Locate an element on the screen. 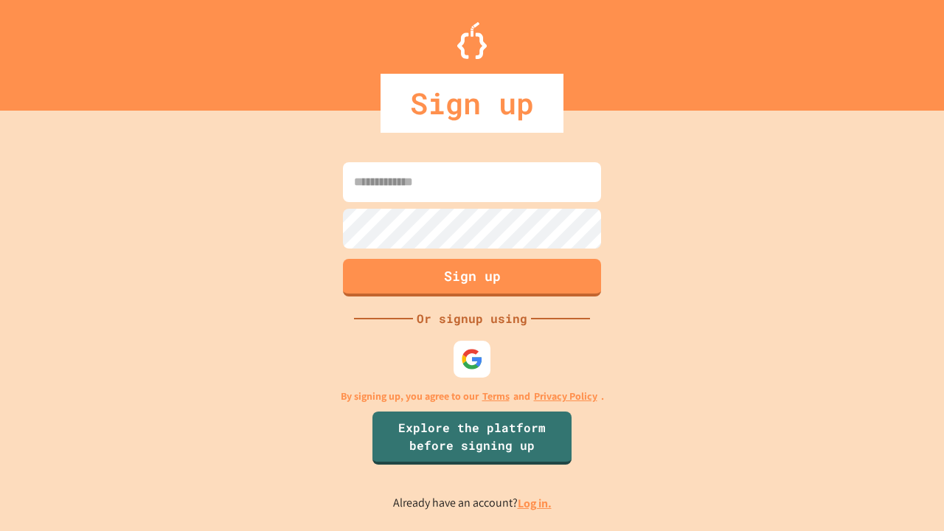 The image size is (944, 531). a: Log in. is located at coordinates (535, 503).